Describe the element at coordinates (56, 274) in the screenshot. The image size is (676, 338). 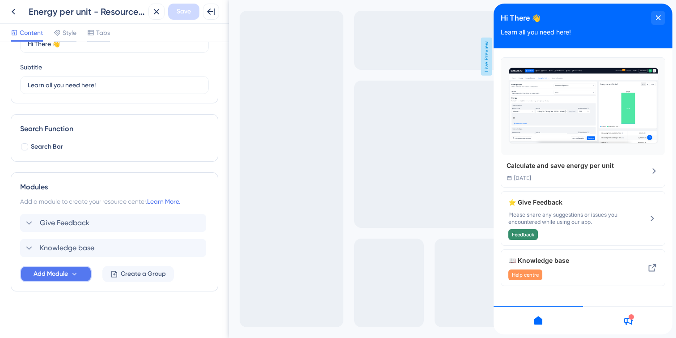
I see `button: Add Module` at that location.